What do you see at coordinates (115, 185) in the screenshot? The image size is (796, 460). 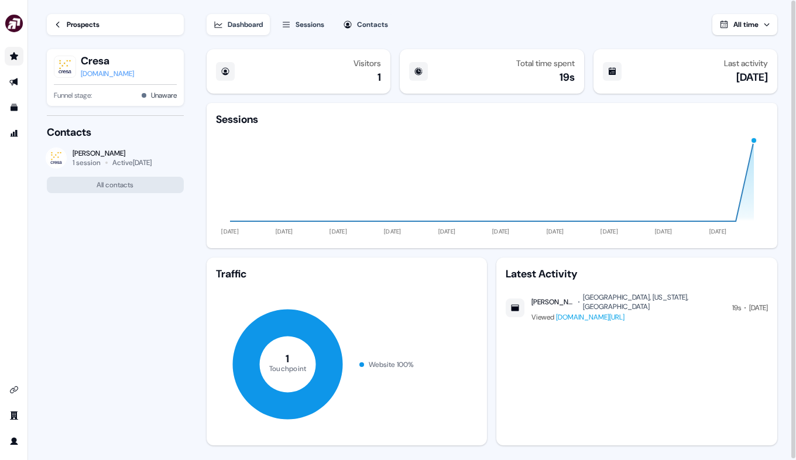 I see `button: All contacts` at bounding box center [115, 185].